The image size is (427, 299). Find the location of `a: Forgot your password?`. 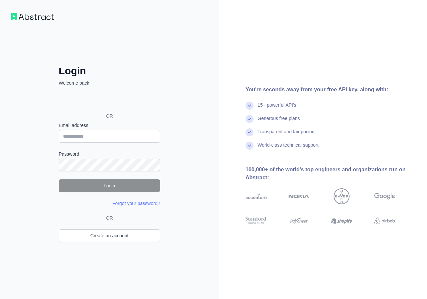

a: Forgot your password? is located at coordinates (136, 203).